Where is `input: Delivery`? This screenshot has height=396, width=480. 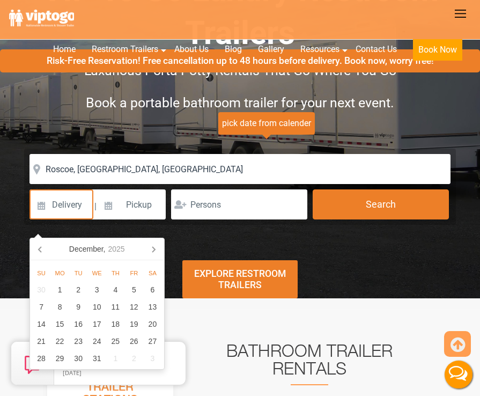 input: Delivery is located at coordinates (61, 204).